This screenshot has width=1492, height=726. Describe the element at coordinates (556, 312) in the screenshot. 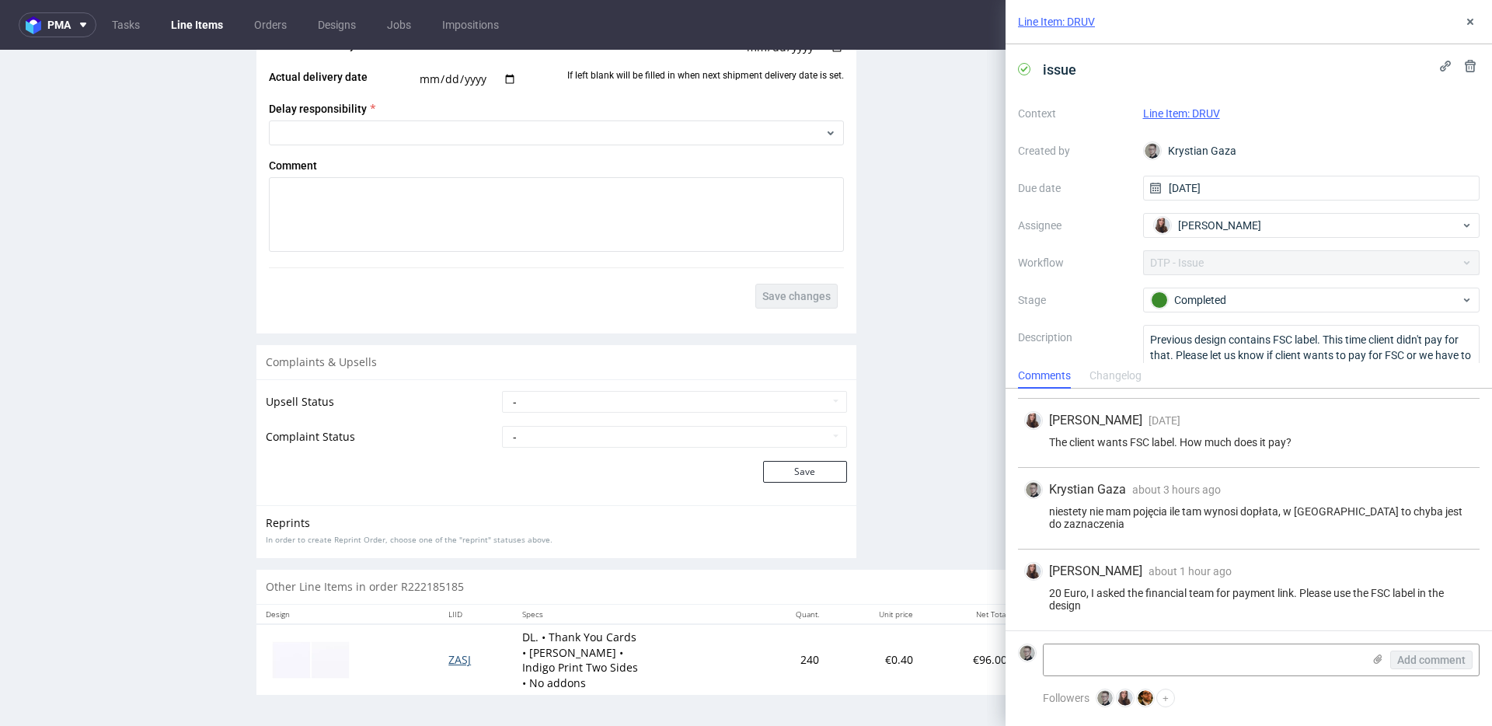

I see `div: Complaints & Upsells` at that location.